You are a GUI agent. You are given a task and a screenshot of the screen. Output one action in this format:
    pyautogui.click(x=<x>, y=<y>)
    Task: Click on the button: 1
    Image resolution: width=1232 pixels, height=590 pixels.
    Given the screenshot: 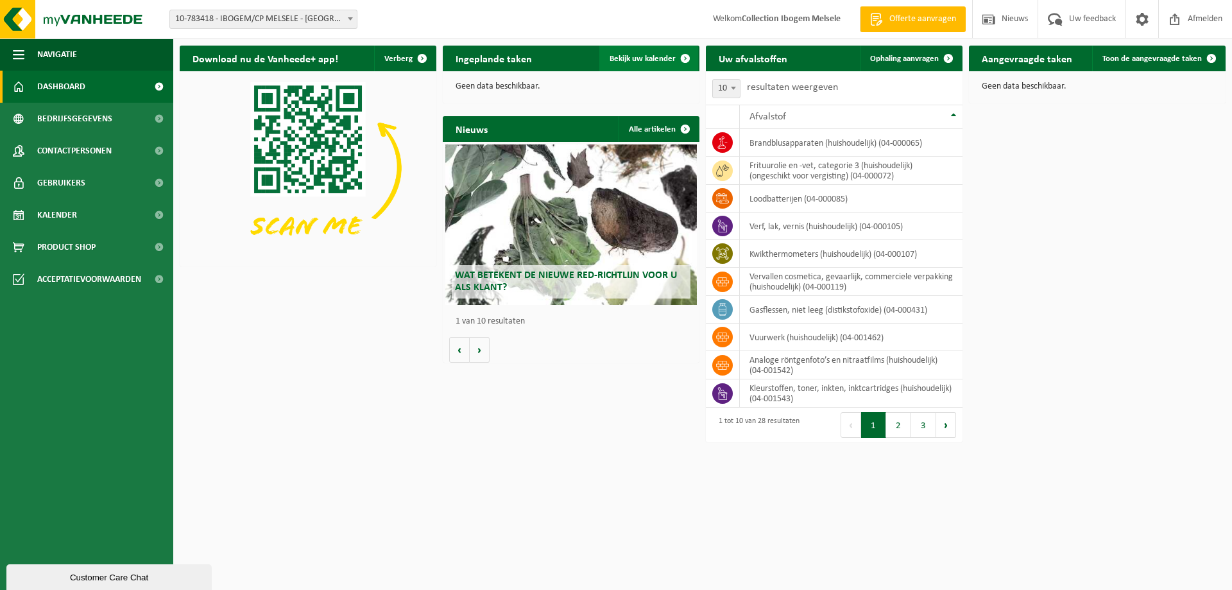 What is the action you would take?
    pyautogui.click(x=873, y=425)
    